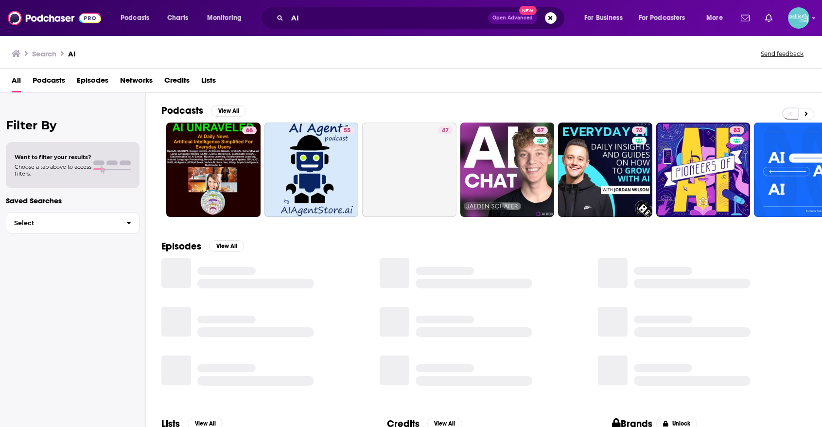 The image size is (822, 427). What do you see at coordinates (603, 18) in the screenshot?
I see `span: For Business` at bounding box center [603, 18].